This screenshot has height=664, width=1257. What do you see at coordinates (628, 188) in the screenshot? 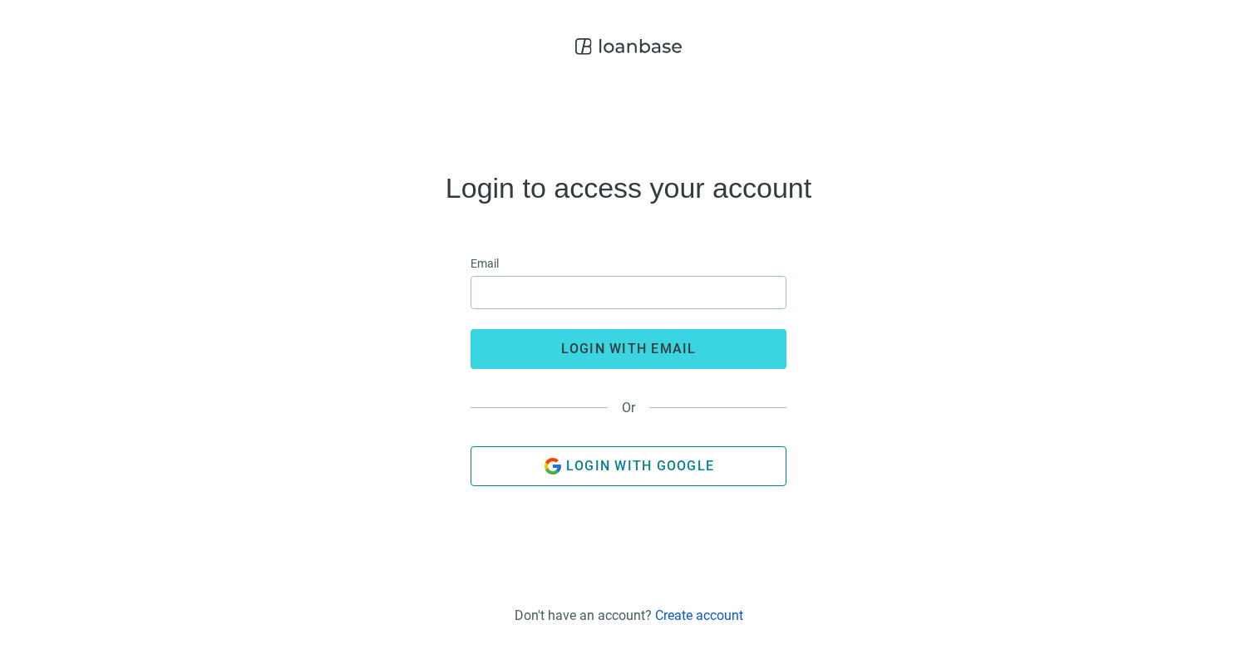
I see `h4: Login to access your account` at bounding box center [628, 188].